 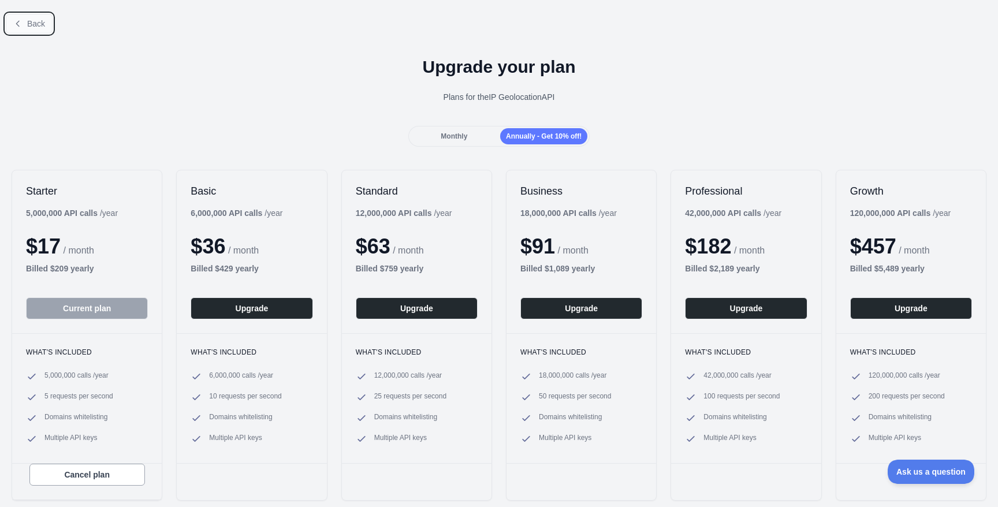 I want to click on b: 18,000,000 API calls, so click(x=558, y=213).